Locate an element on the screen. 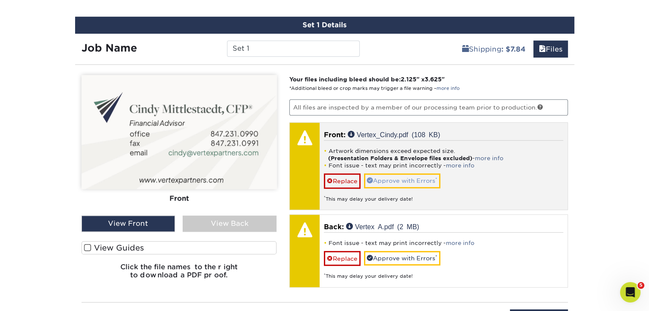 This screenshot has height=311, width=649. strong: (Presentation Folders & Envelope files excluded) is located at coordinates (400, 158).